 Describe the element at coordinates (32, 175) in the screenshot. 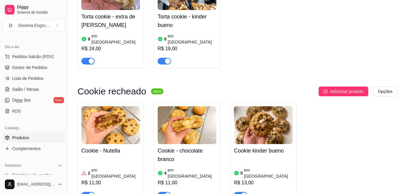

I see `span: Relatórios de vendas` at that location.